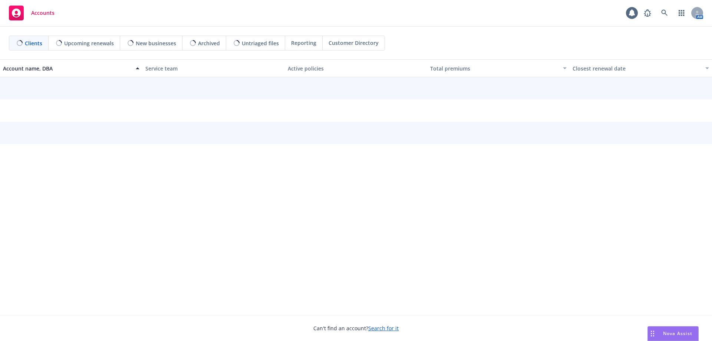  I want to click on a: Switch app, so click(681, 13).